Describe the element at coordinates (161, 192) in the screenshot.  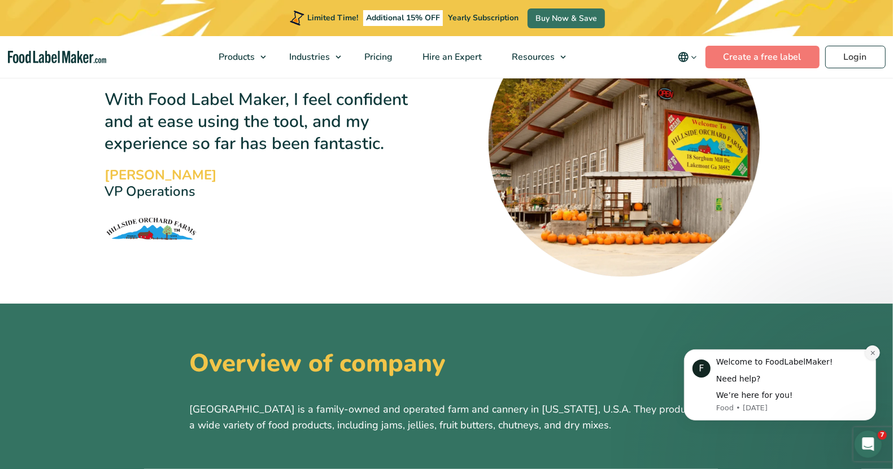
I see `small: VP Operations` at that location.